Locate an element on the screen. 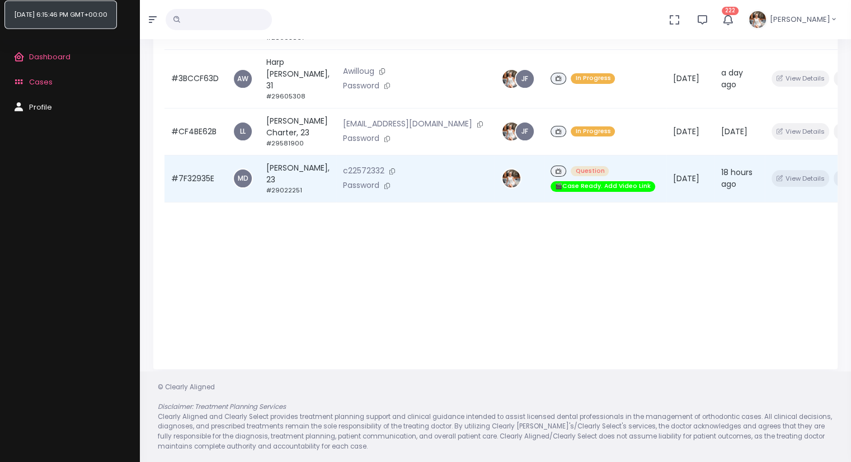 The image size is (851, 462). span: LL is located at coordinates (243, 132).